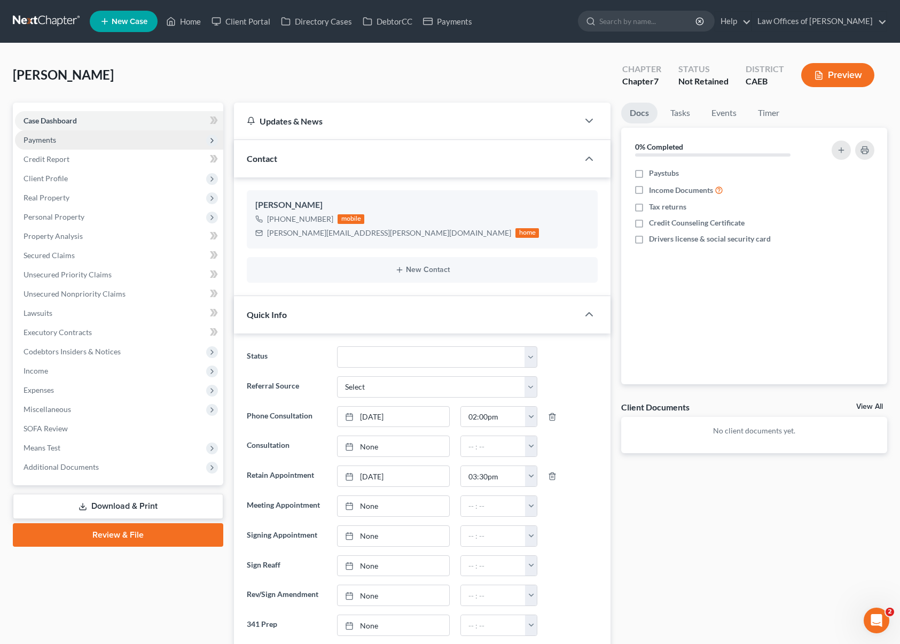 This screenshot has width=900, height=644. I want to click on a: Payments, so click(448, 21).